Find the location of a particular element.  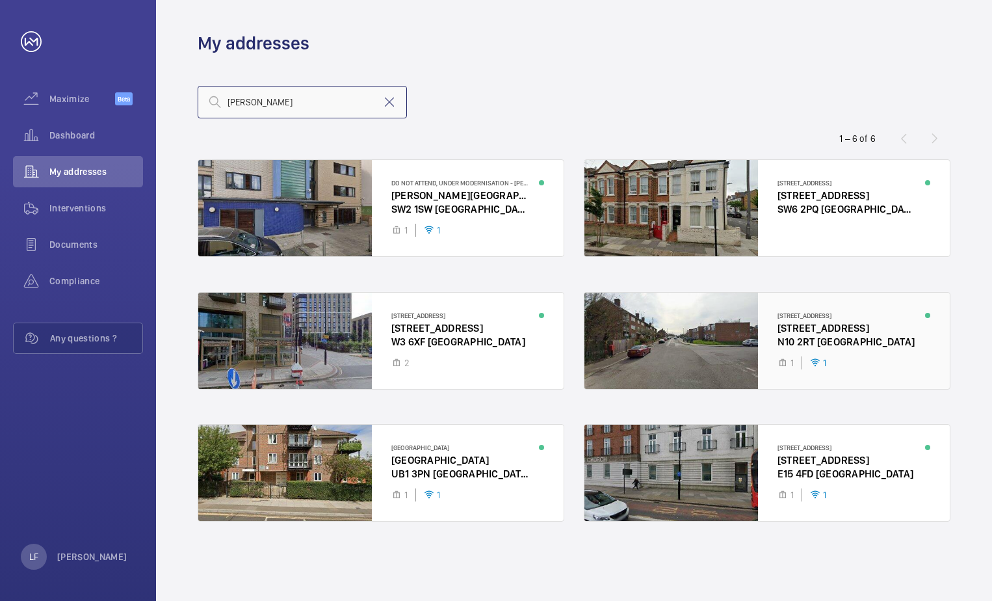

div: 1 – 6 of 6 is located at coordinates (858, 139).